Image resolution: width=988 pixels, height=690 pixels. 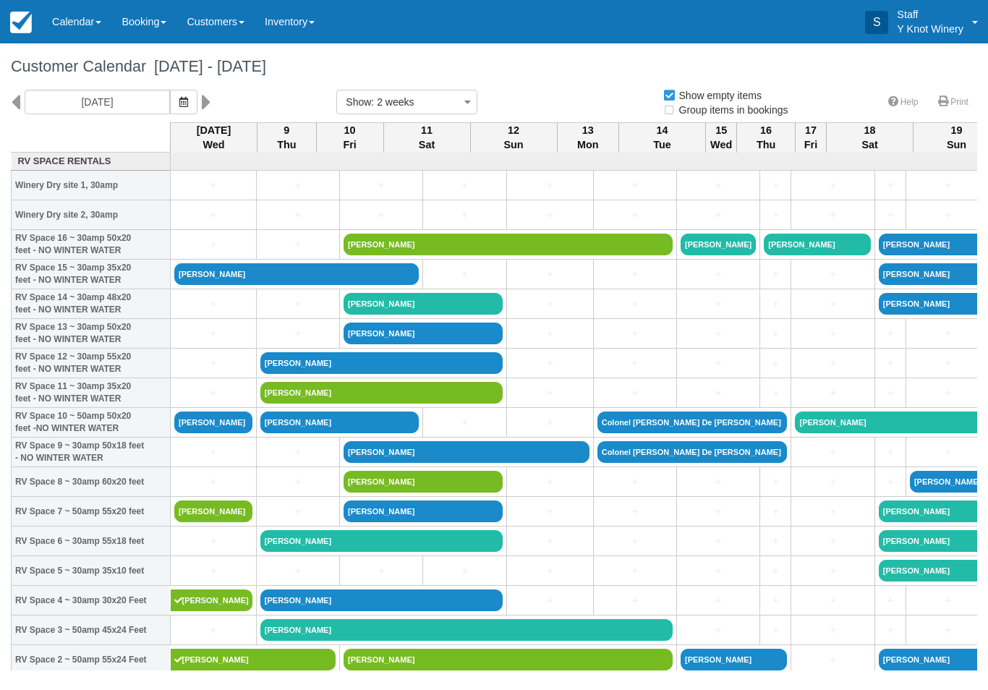 What do you see at coordinates (930, 29) in the screenshot?
I see `p: Y Knot Winery` at bounding box center [930, 29].